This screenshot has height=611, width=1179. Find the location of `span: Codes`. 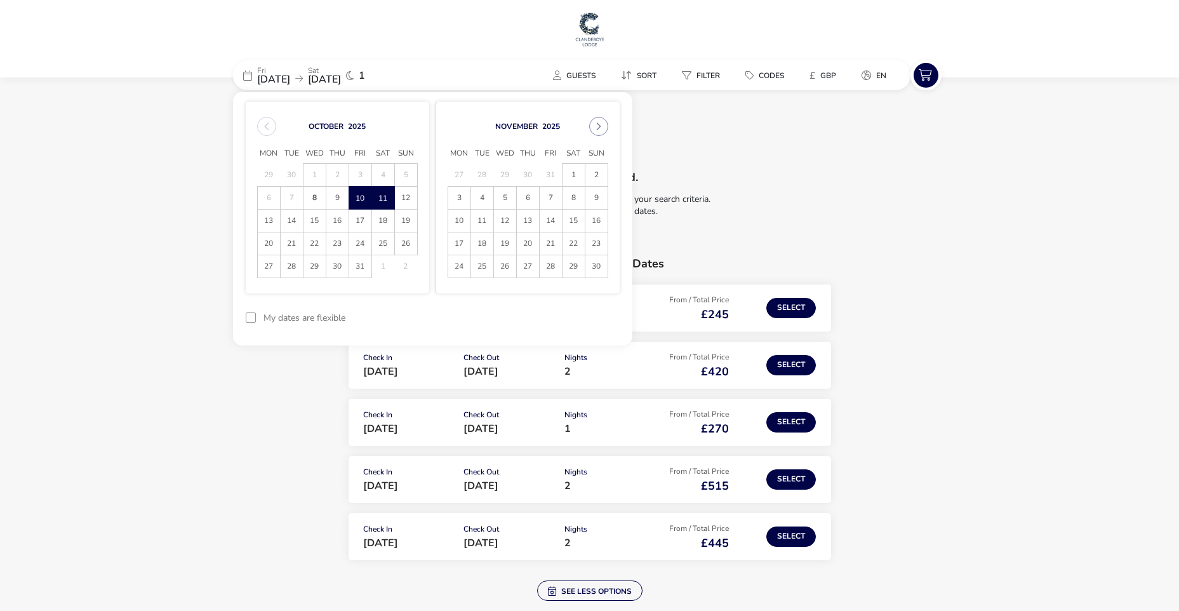

span: Codes is located at coordinates (771, 76).